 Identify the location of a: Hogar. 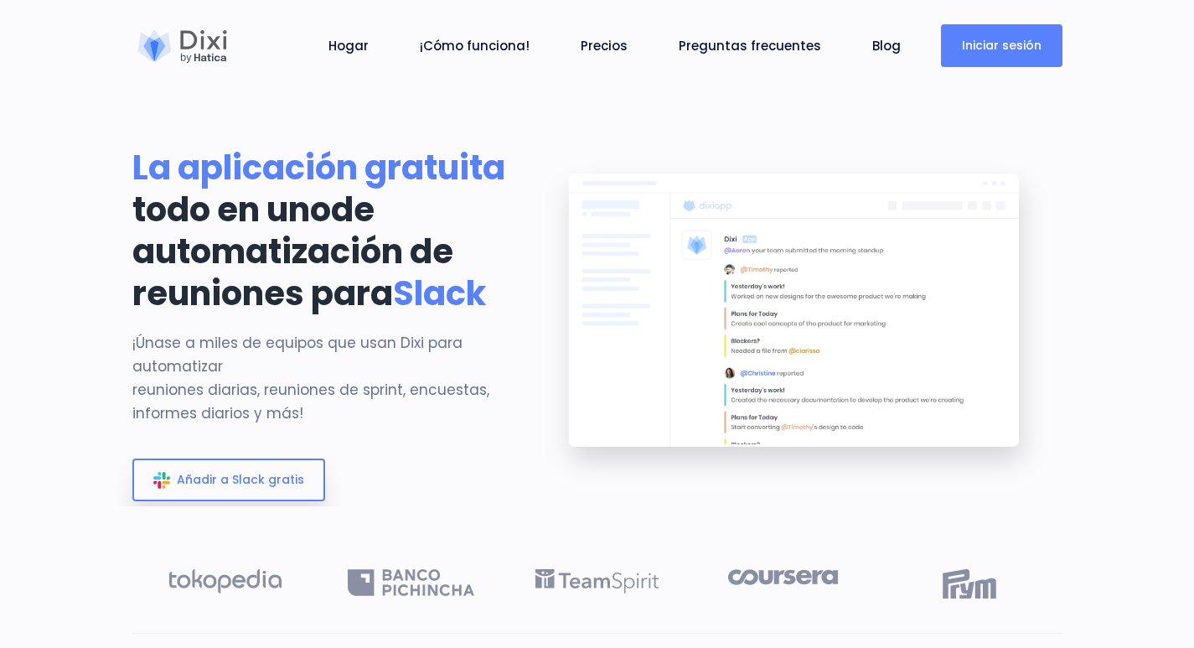
(349, 45).